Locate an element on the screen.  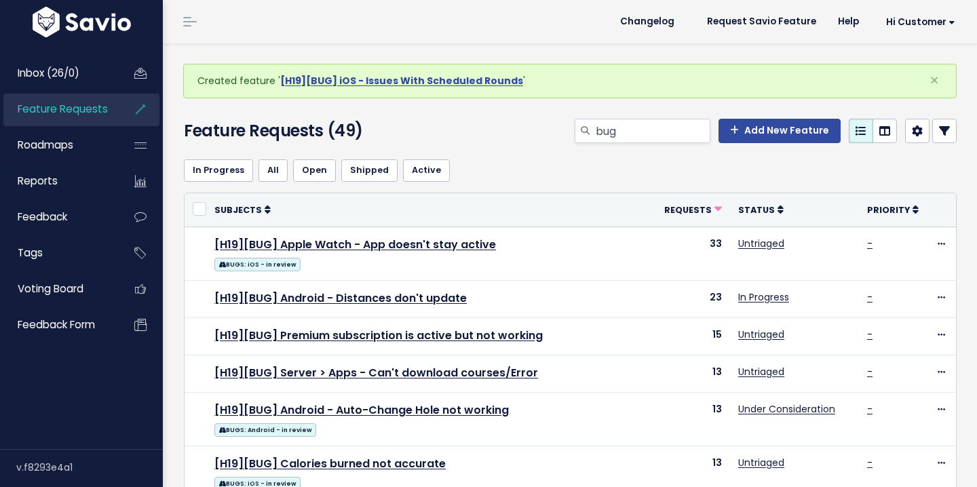
ul: Filter feature requests is located at coordinates (570, 170).